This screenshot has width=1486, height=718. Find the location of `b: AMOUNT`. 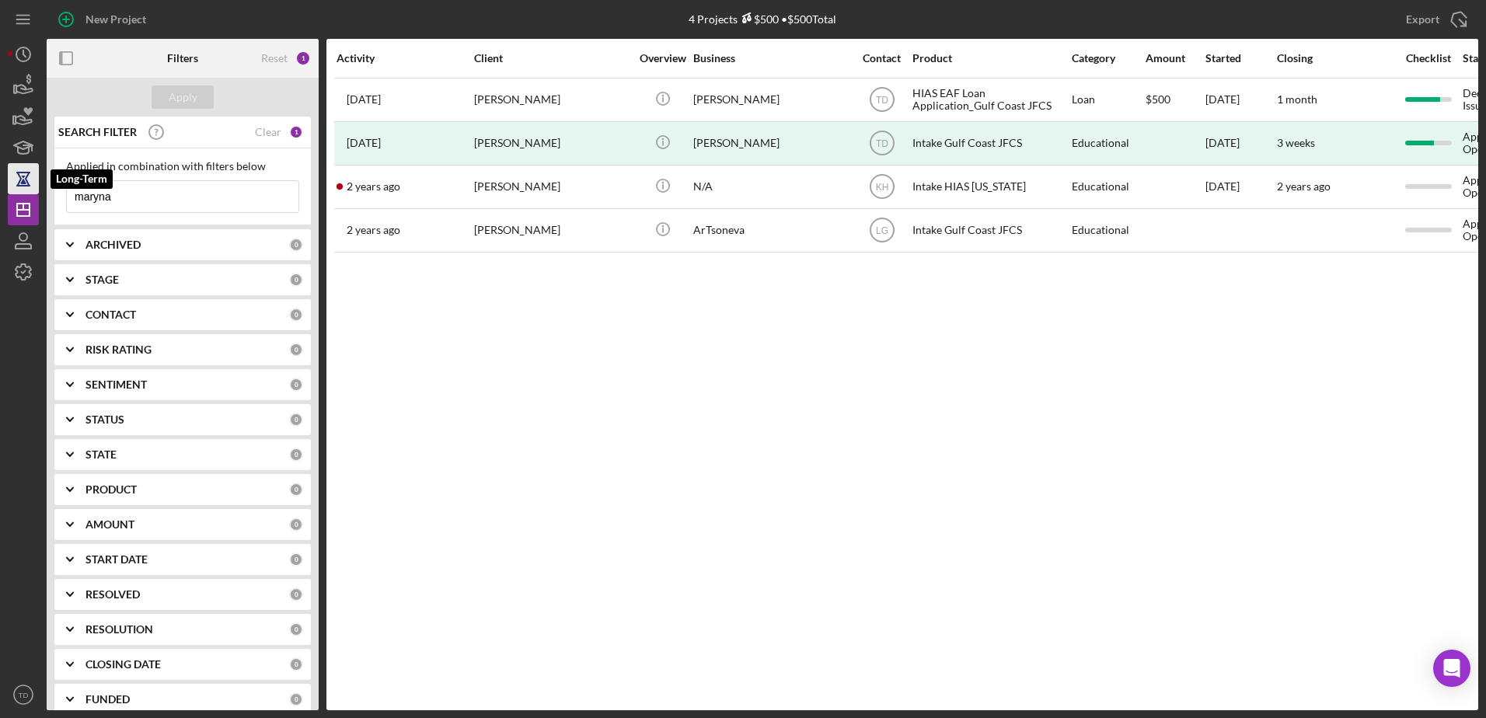

b: AMOUNT is located at coordinates (110, 525).